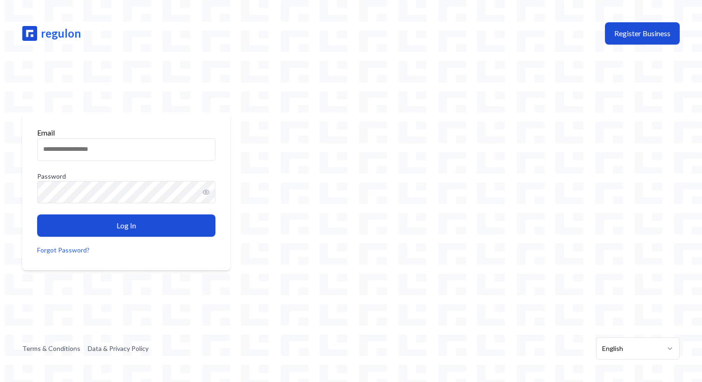 The height and width of the screenshot is (382, 702). I want to click on a: regulon, so click(52, 33).